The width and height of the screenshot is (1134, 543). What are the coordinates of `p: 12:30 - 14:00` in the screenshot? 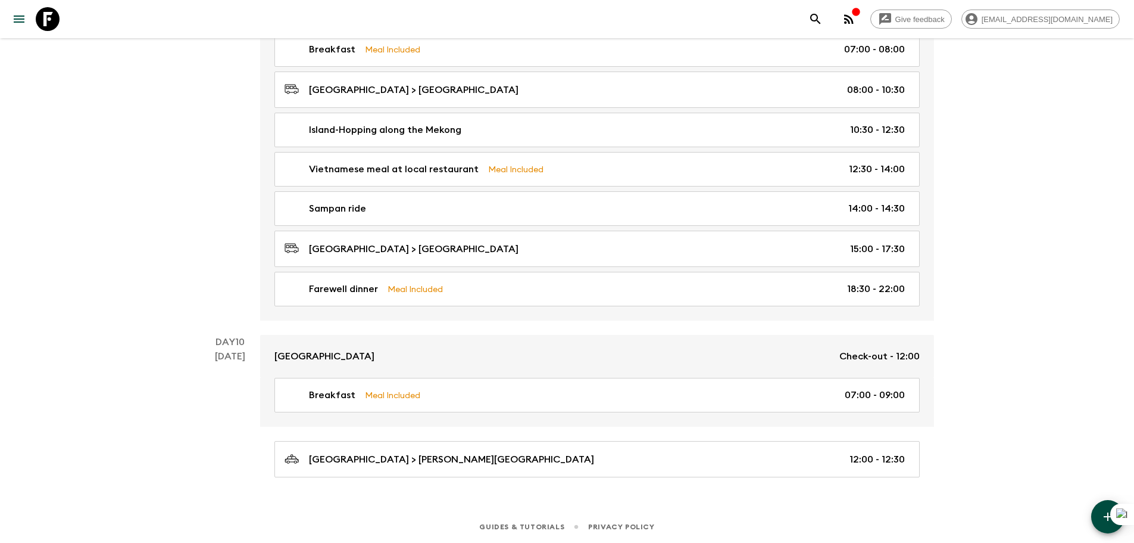 It's located at (877, 169).